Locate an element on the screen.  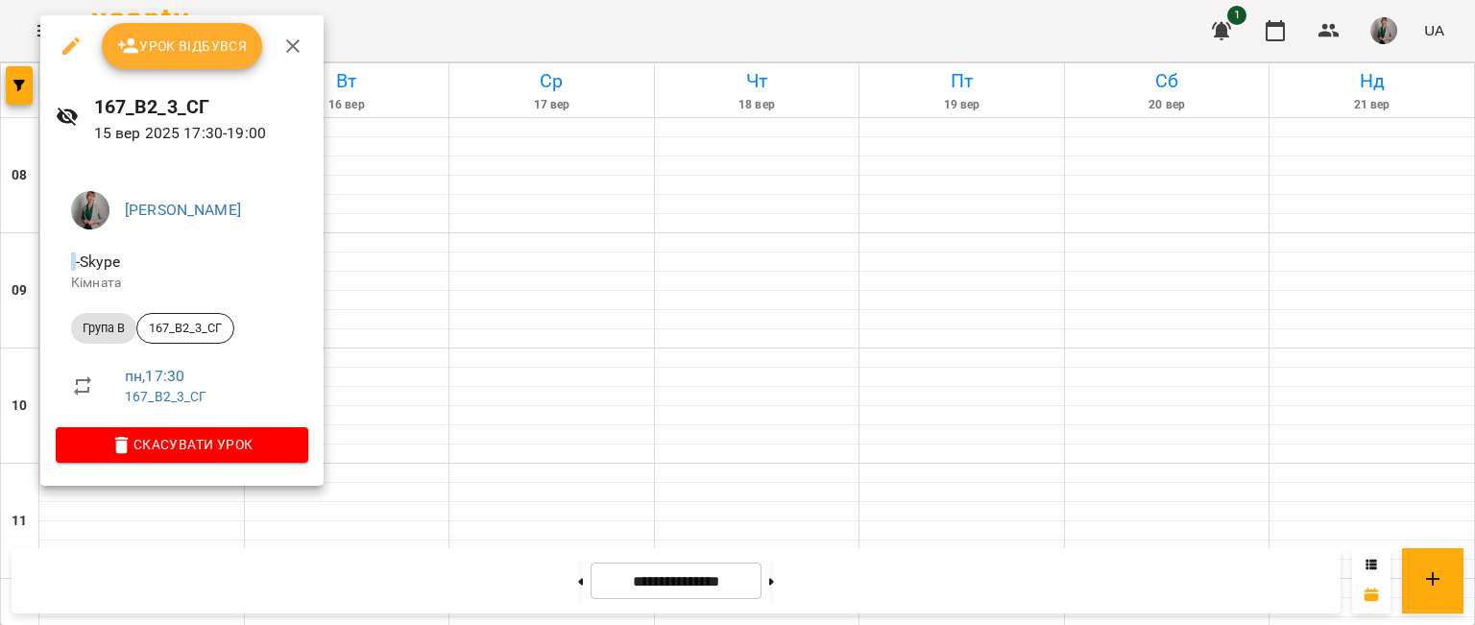
button: Урок відбувся is located at coordinates (182, 46).